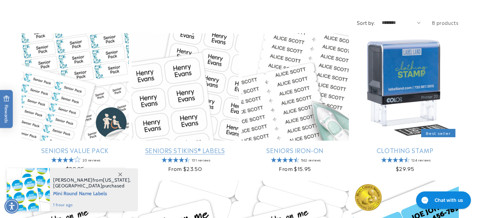  I want to click on label: Sort by:, so click(366, 23).